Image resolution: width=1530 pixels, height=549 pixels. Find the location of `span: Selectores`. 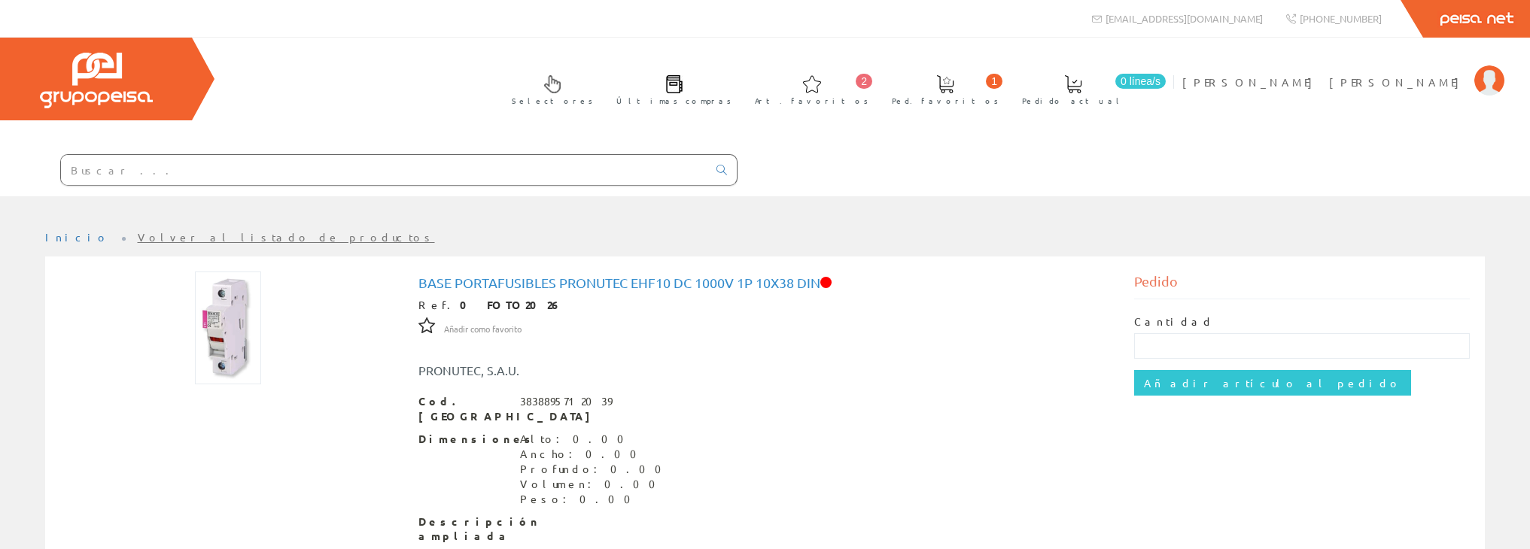

span: Selectores is located at coordinates (552, 101).